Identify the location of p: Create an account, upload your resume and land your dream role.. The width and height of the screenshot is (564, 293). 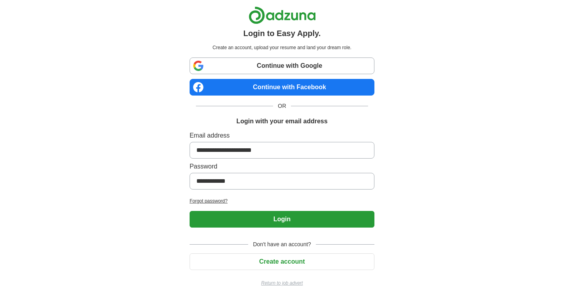
(282, 48).